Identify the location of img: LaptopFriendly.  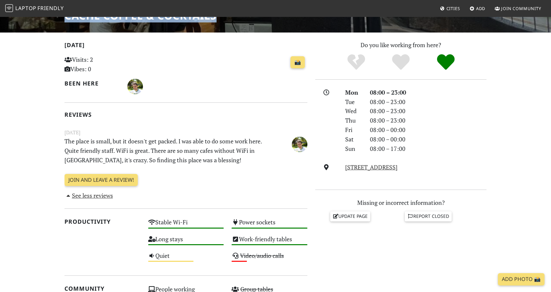
(9, 8).